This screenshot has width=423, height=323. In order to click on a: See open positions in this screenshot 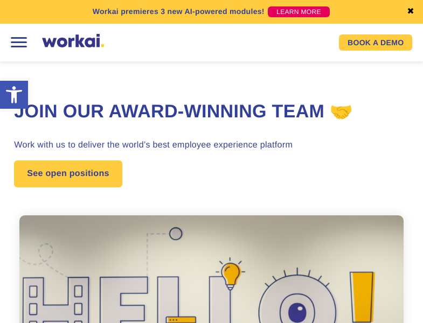, I will do `click(68, 174)`.